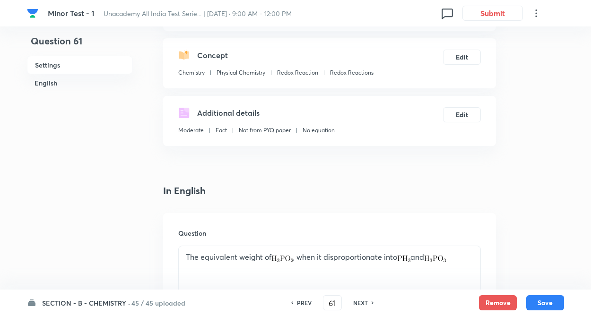 The image size is (591, 316). Describe the element at coordinates (435, 259) in the screenshot. I see `img: \mathrm{H}_3 \mathrm{PO}_3` at that location.